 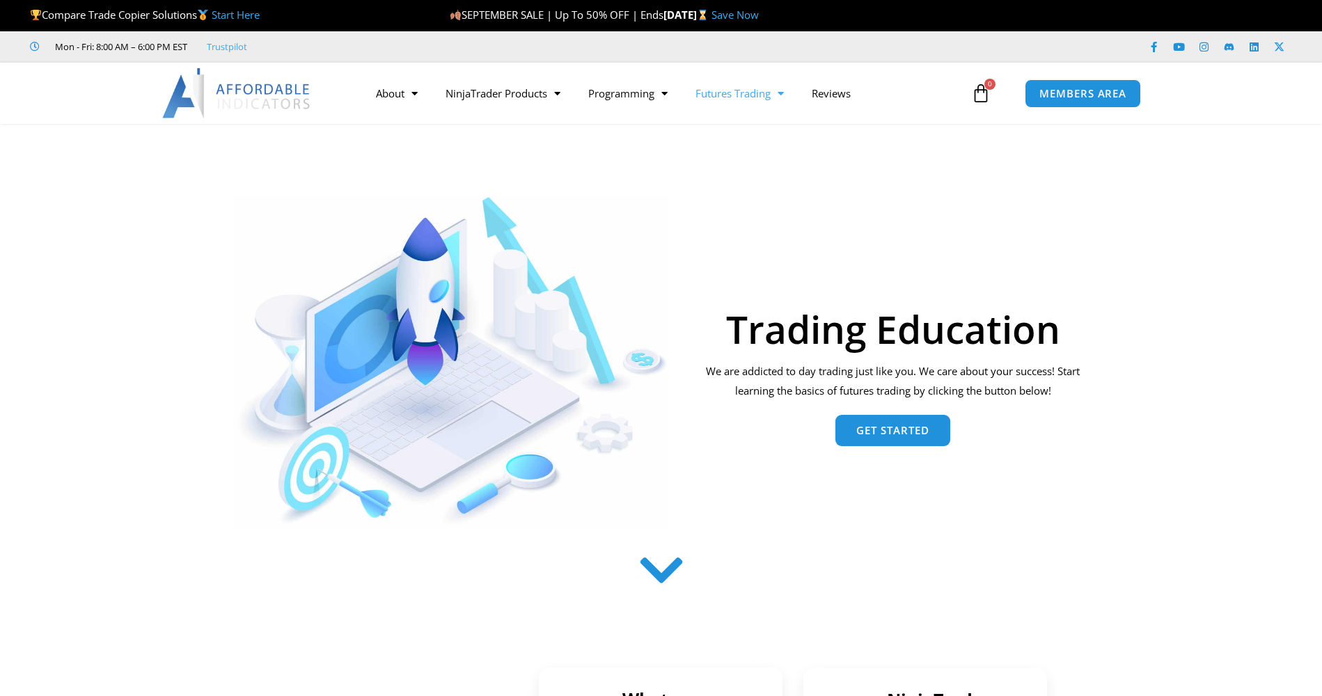 What do you see at coordinates (556, 15) in the screenshot?
I see `span: SEPTEMBER SALE | Up To 50% OFF | Ends` at bounding box center [556, 15].